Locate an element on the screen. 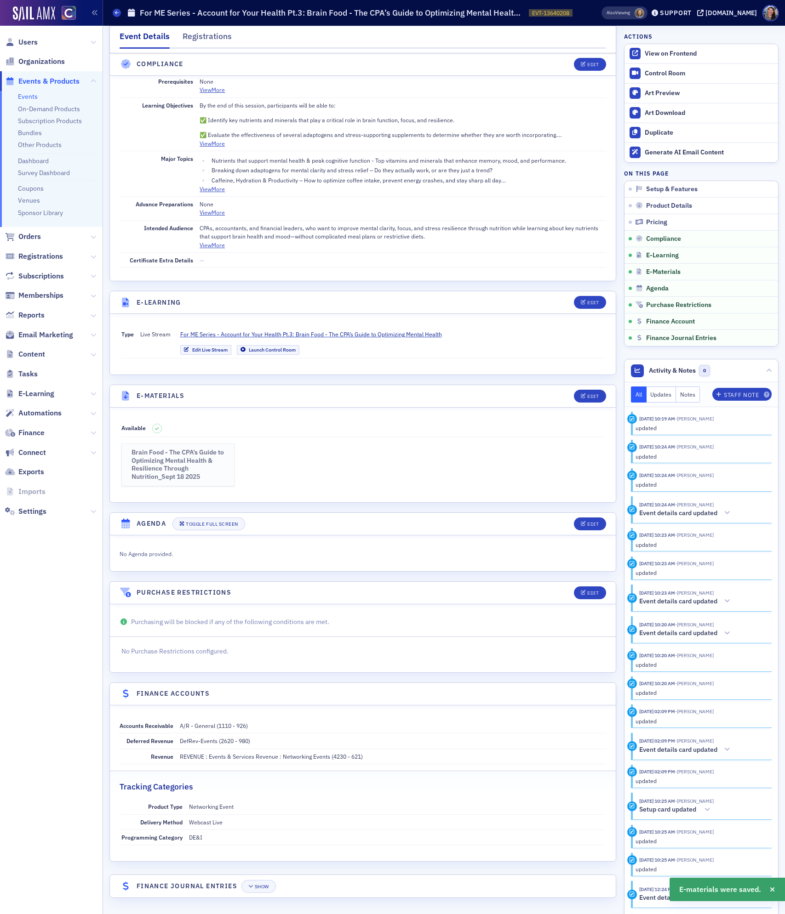 This screenshot has height=914, width=785. span: Connect is located at coordinates (32, 453).